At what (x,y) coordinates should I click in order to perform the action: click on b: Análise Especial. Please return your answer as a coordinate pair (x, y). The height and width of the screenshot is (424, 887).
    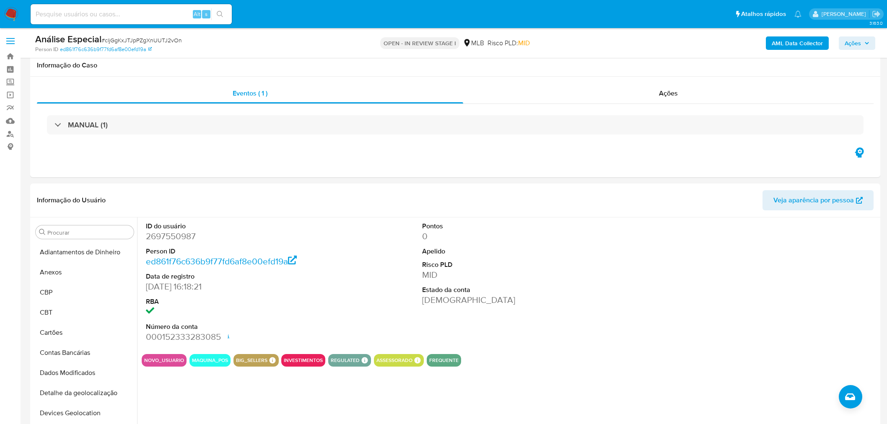
    Looking at the image, I should click on (68, 39).